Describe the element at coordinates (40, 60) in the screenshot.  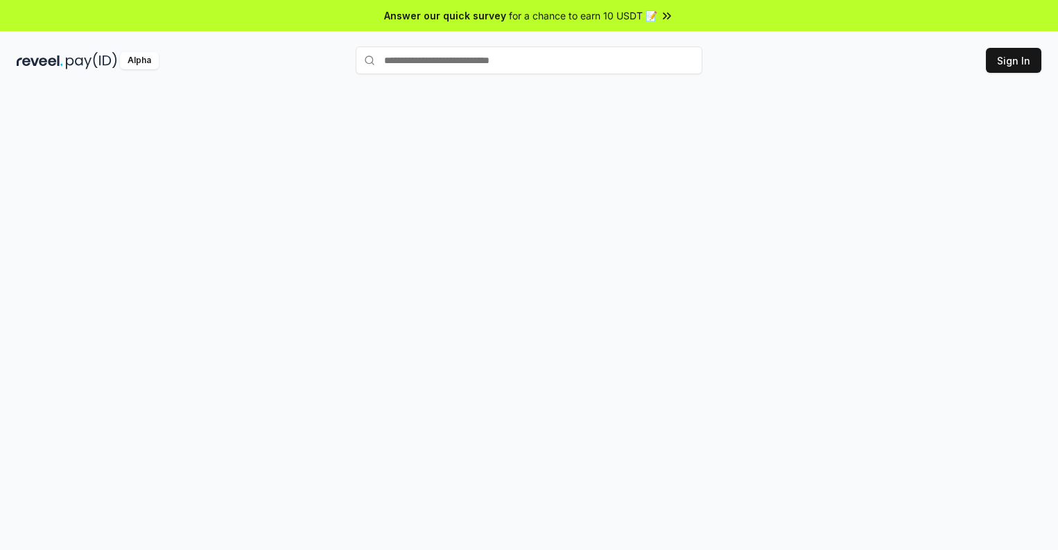
I see `img: reveel_dark` at that location.